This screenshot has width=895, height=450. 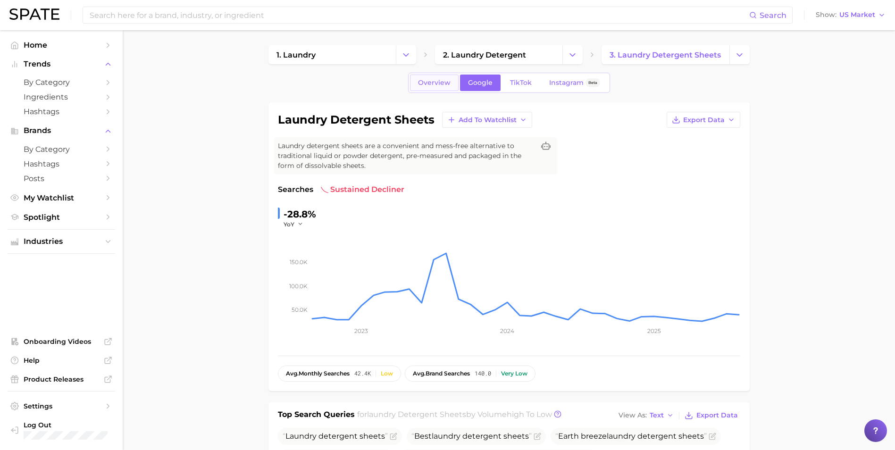 I want to click on a: Hashtags, so click(x=61, y=164).